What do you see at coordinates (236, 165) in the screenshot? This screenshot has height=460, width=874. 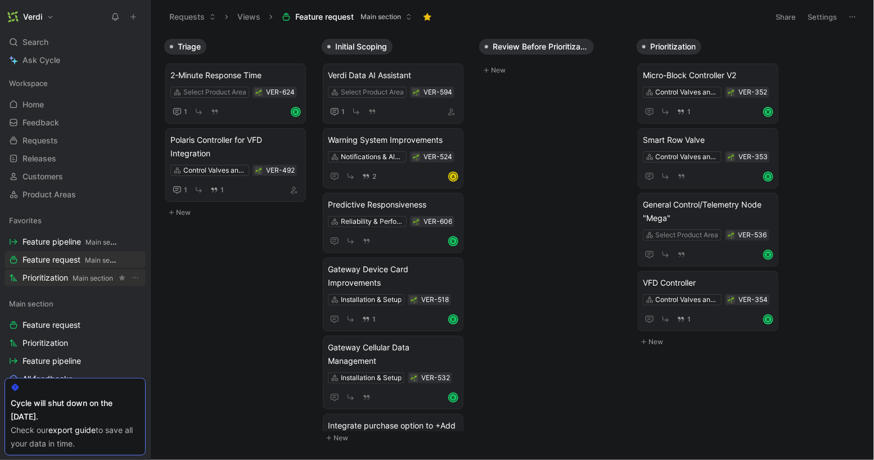 I see `a: Polaris Controller for VFD IntegrationControl Valves and Pumps11` at bounding box center [236, 165].